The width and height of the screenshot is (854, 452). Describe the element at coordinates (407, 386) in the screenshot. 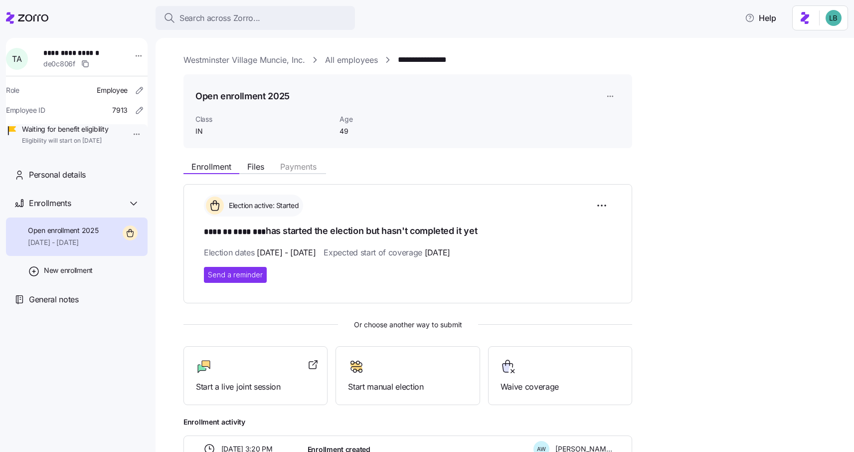

I see `span: Start manual election` at that location.